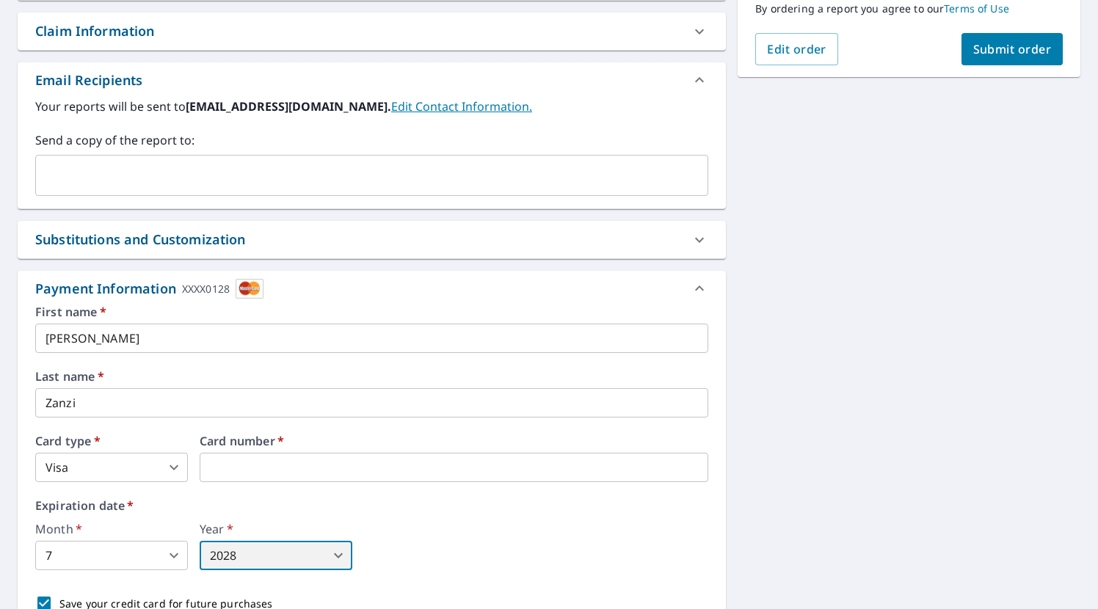 The image size is (1098, 609). What do you see at coordinates (371, 288) in the screenshot?
I see `div: Payment InformationXXXX0128cardImage` at bounding box center [371, 288].